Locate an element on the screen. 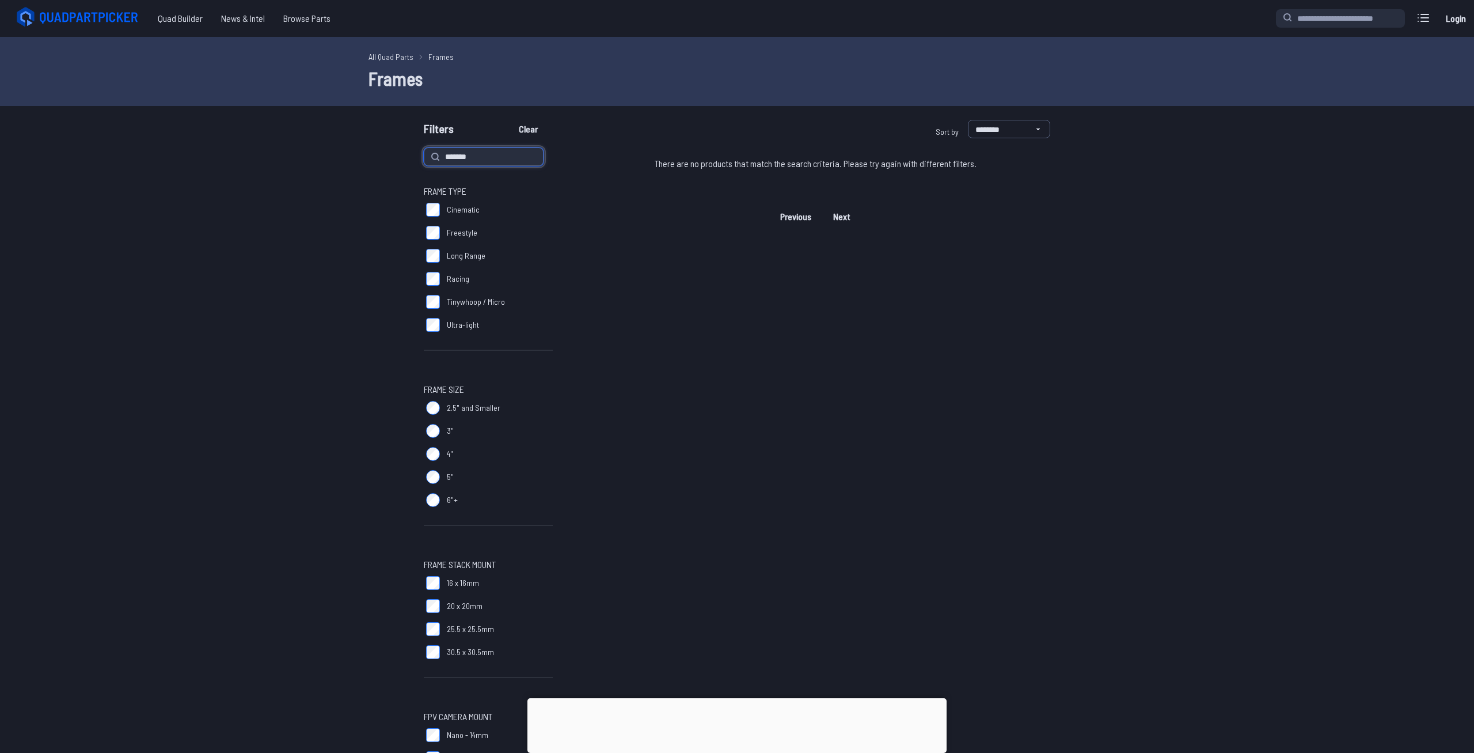 The height and width of the screenshot is (753, 1474). span: Filters is located at coordinates (439, 131).